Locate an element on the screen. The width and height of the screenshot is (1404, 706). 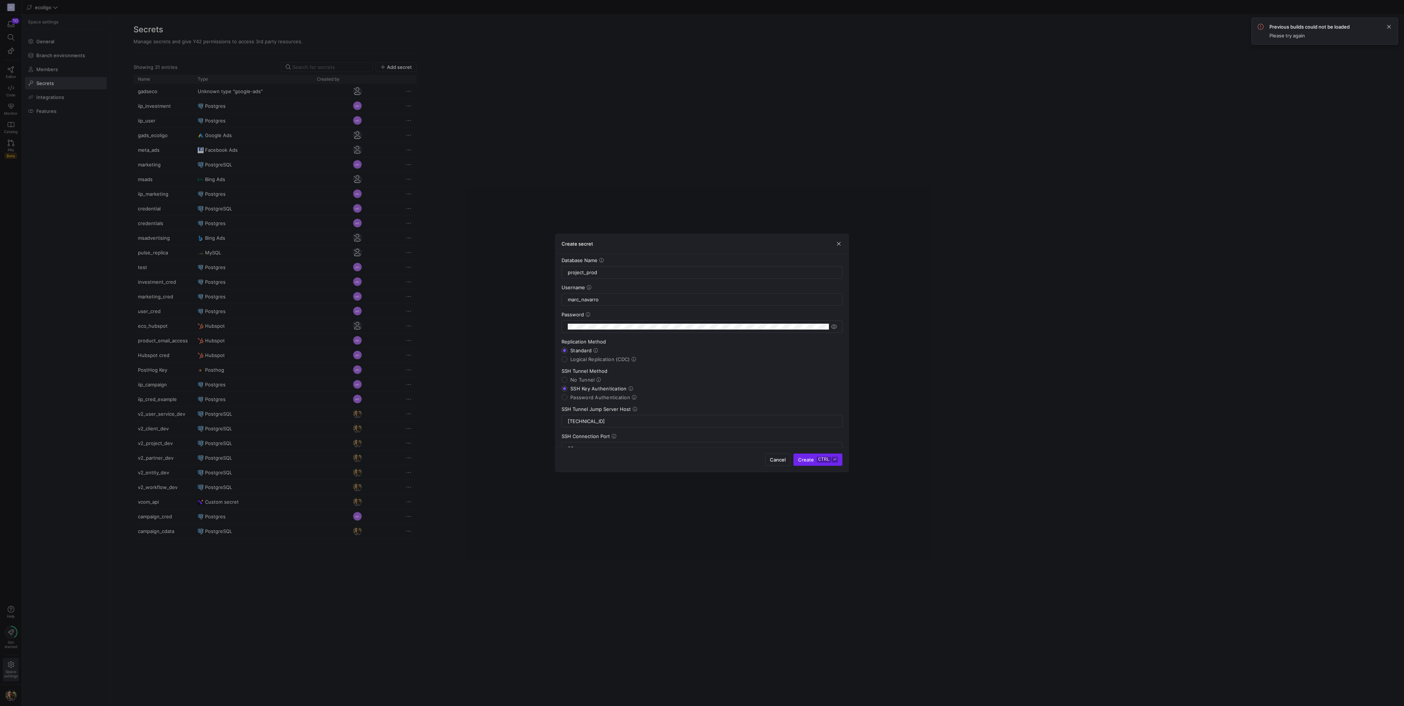
span: Password Authentication is located at coordinates (600, 398).